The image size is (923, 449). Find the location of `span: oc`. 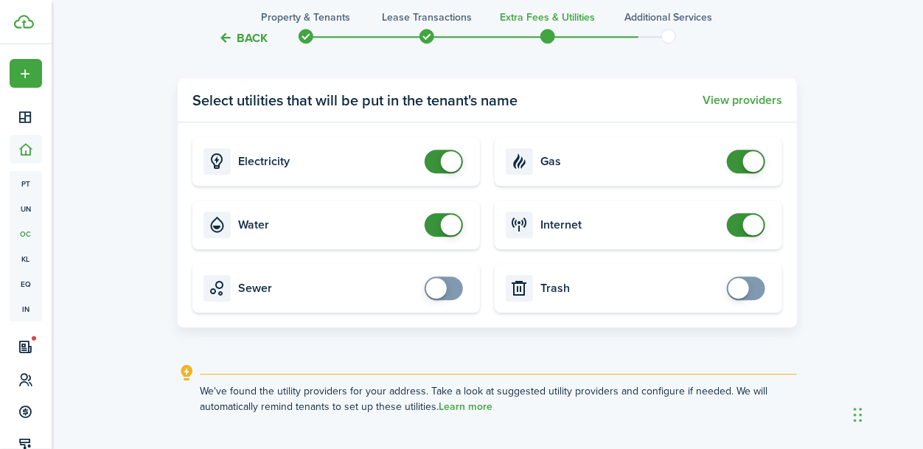

span: oc is located at coordinates (26, 234).